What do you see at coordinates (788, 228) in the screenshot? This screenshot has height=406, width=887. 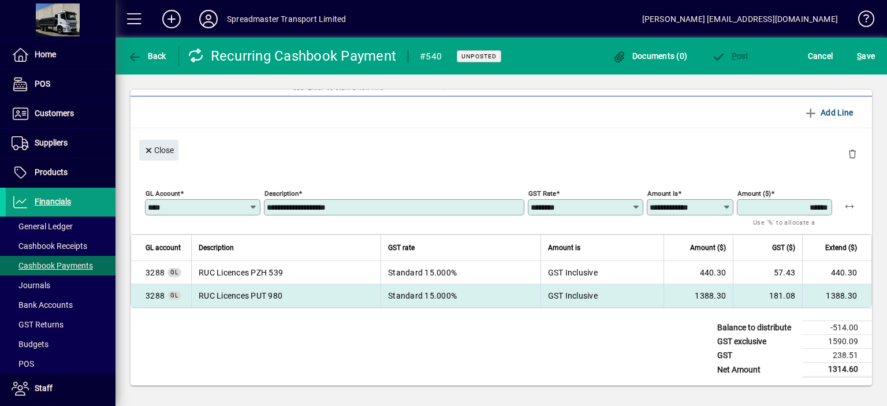 I see `mat-hint: Use '%' to allocate a percentage` at bounding box center [788, 228].